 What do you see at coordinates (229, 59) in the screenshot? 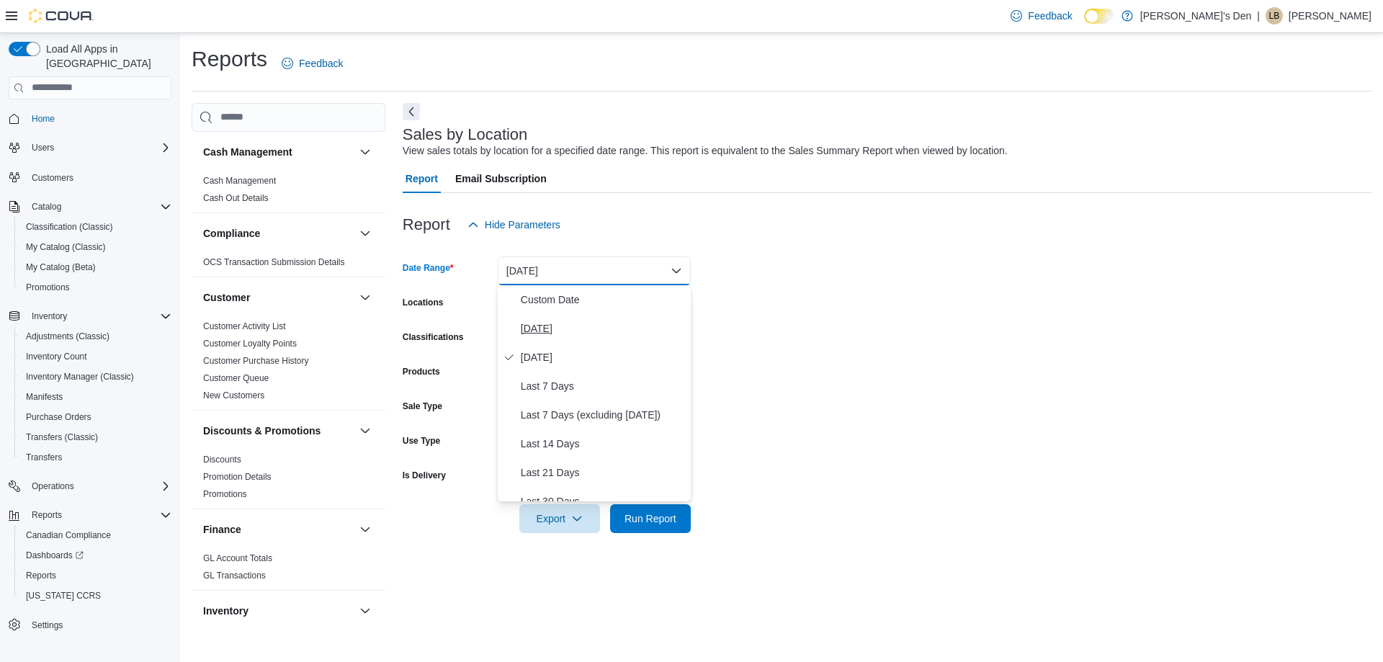
I see `h1: Reports` at bounding box center [229, 59].